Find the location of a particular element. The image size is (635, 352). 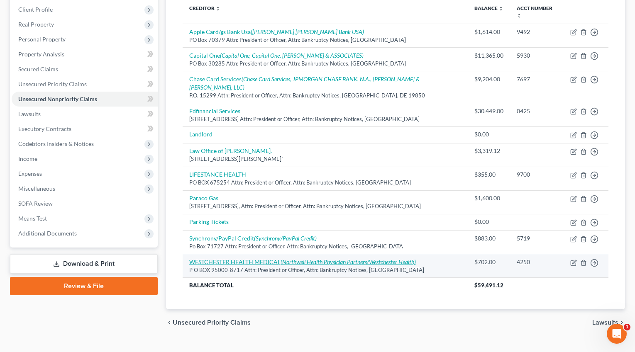

a: Secured Claims is located at coordinates (85, 69).